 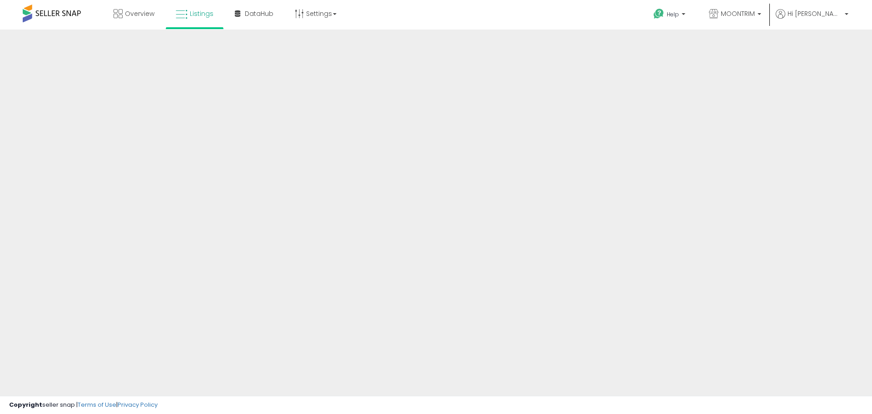 I want to click on span: Listings, so click(x=202, y=14).